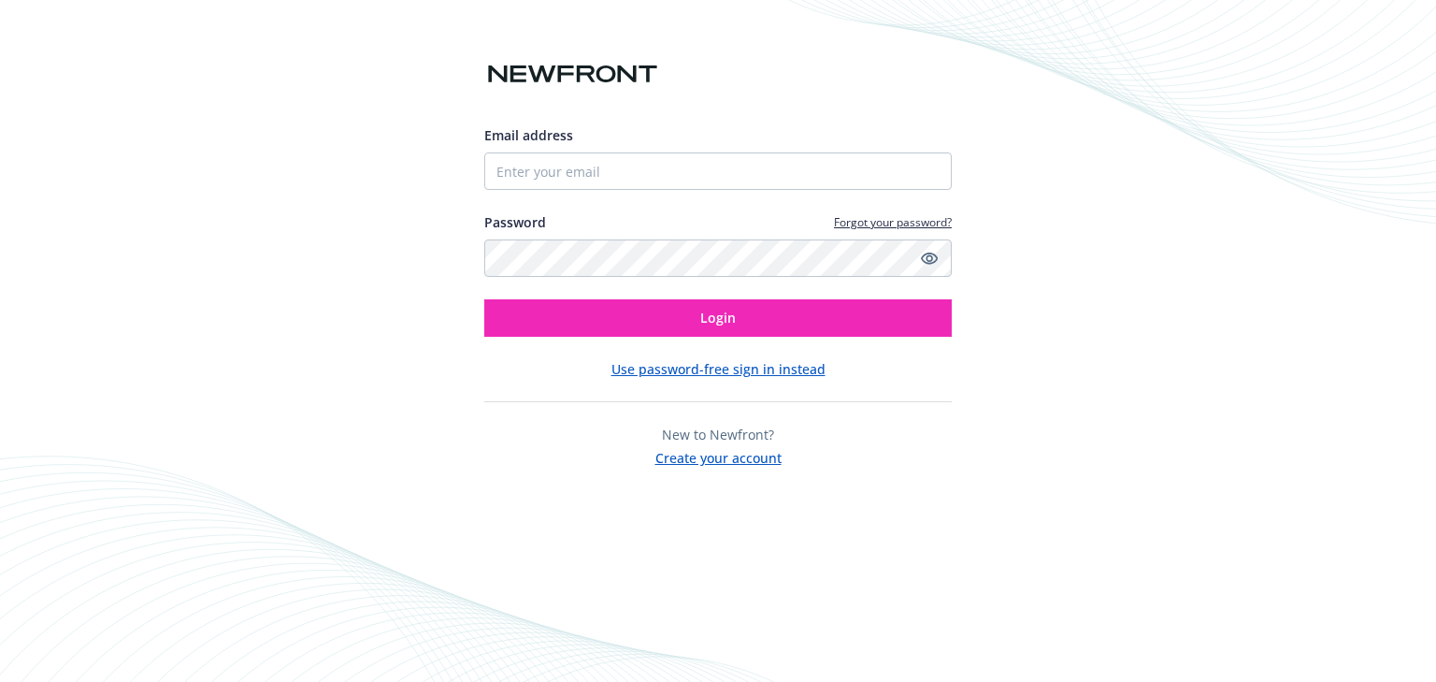  Describe the element at coordinates (528, 135) in the screenshot. I see `span: Email address` at that location.